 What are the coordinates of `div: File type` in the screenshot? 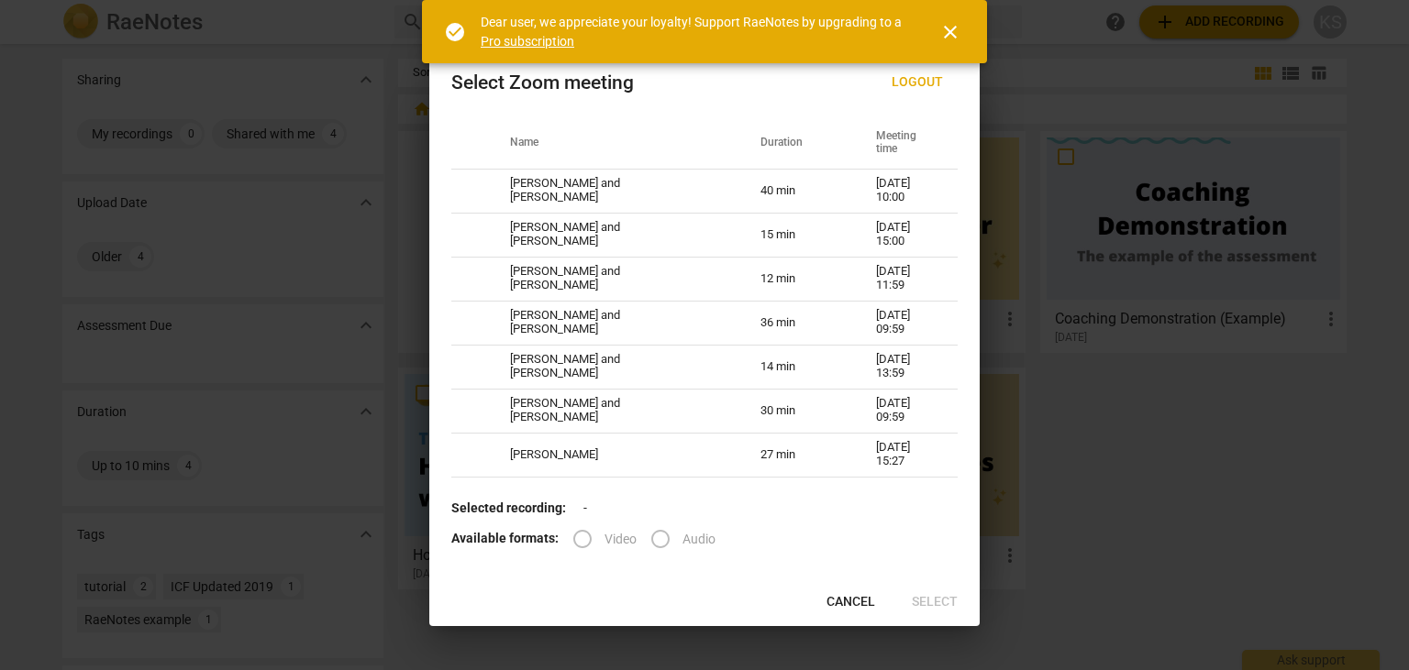 It's located at (651, 538).